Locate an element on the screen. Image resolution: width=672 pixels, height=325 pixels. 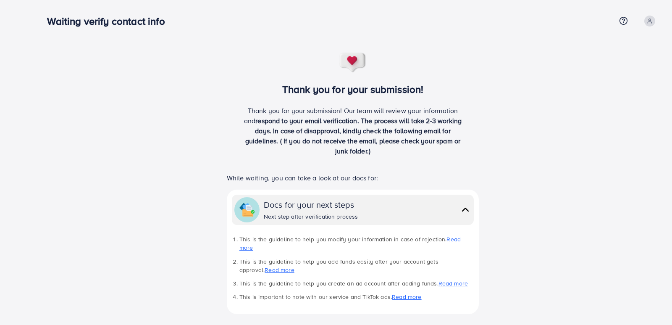
li: This is the guideline to help you add funds easily after your account gets approval. is located at coordinates (356, 265).